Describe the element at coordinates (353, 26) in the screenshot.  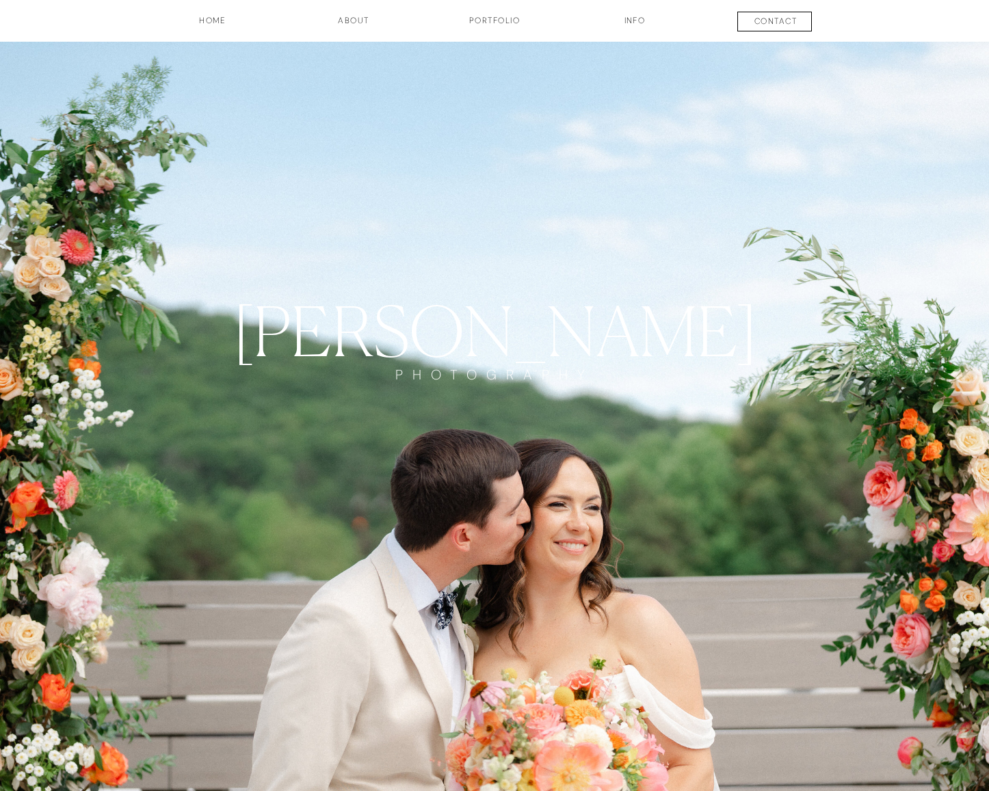
I see `h3: about` at that location.